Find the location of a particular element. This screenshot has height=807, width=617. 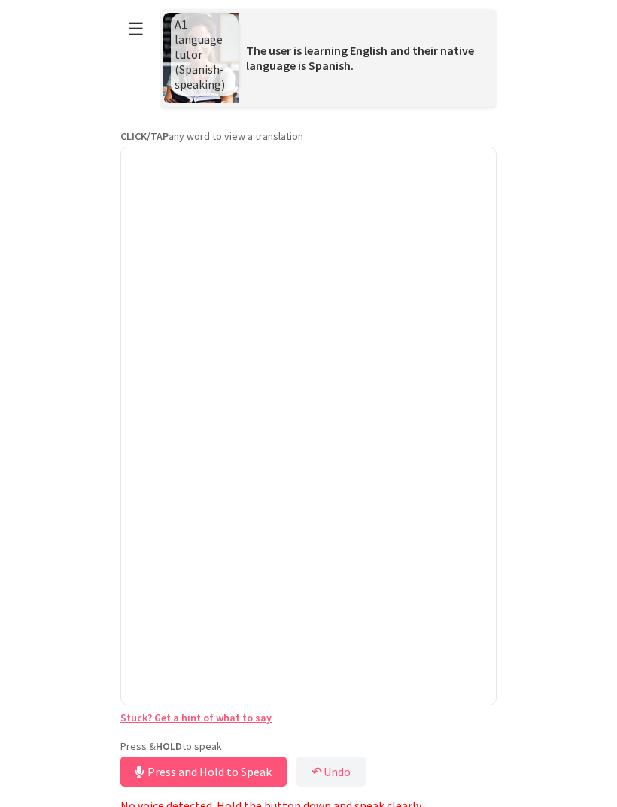

button: ↶Undo is located at coordinates (331, 772).